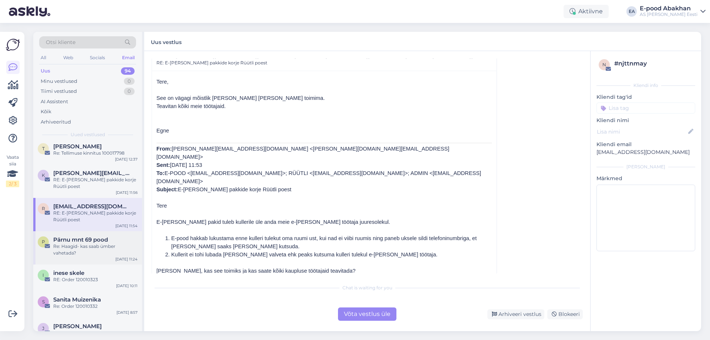 The height and width of the screenshot is (340, 710). Describe the element at coordinates (13, 170) in the screenshot. I see `div: Vaata siia` at that location.